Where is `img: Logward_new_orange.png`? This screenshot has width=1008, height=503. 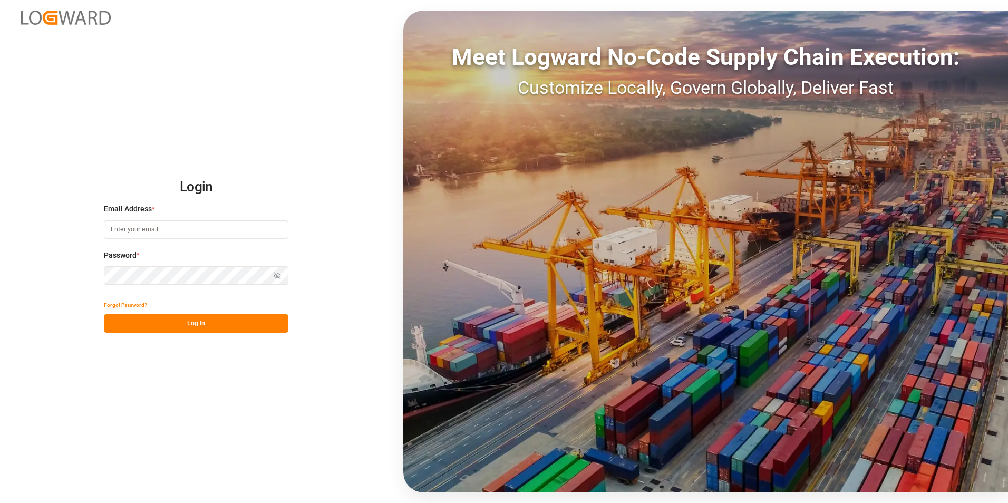 img: Logward_new_orange.png is located at coordinates (66, 17).